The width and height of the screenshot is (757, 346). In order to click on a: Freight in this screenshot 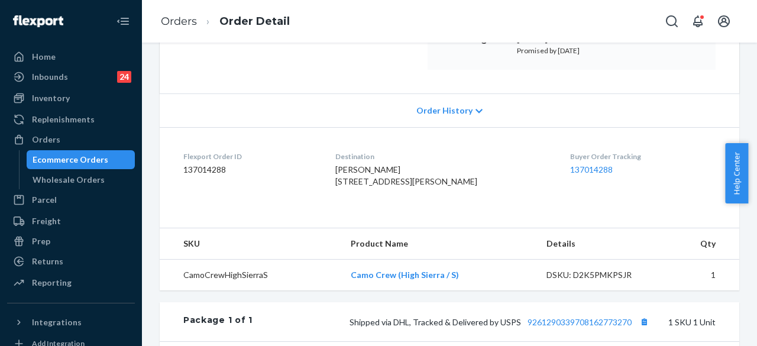, I will do `click(71, 221)`.